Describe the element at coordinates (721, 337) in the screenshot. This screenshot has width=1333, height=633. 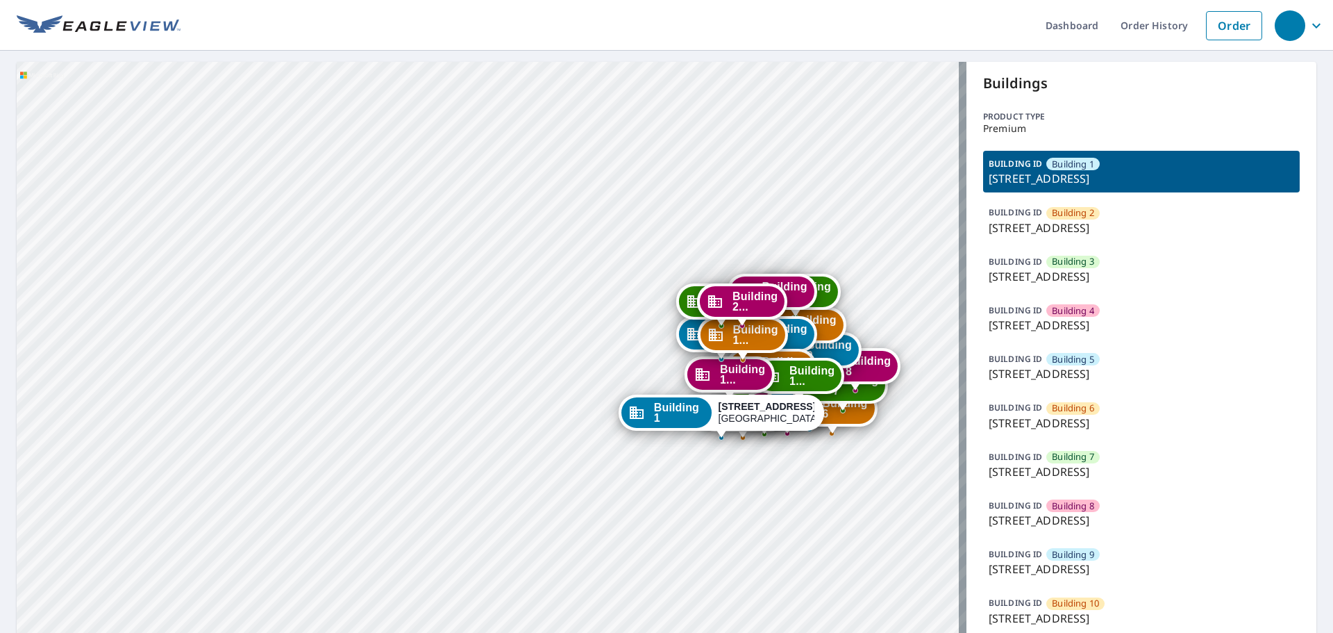
I see `div: Dropped pin, building Building 17, Commercial property, 1152 Chelsea Drive Lake Zurich, IL 60047` at that location.